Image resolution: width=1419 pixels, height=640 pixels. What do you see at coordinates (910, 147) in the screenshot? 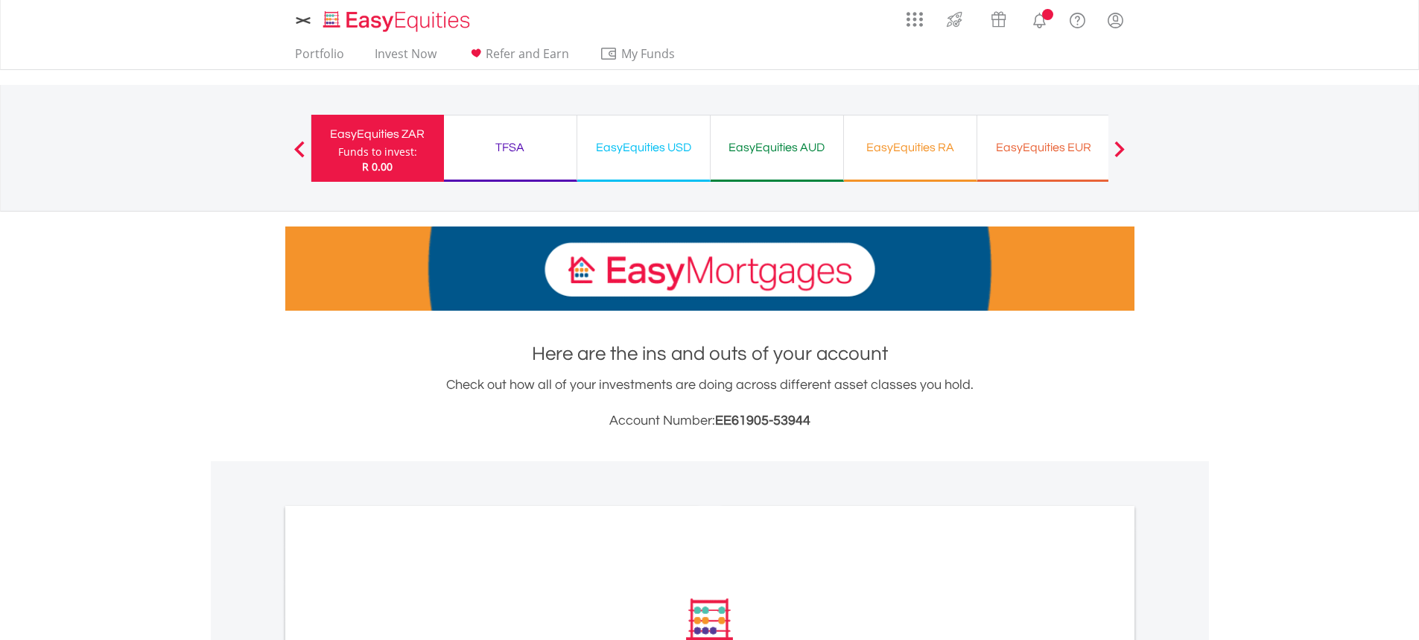
I see `div: EasyEquities RA` at bounding box center [910, 147].